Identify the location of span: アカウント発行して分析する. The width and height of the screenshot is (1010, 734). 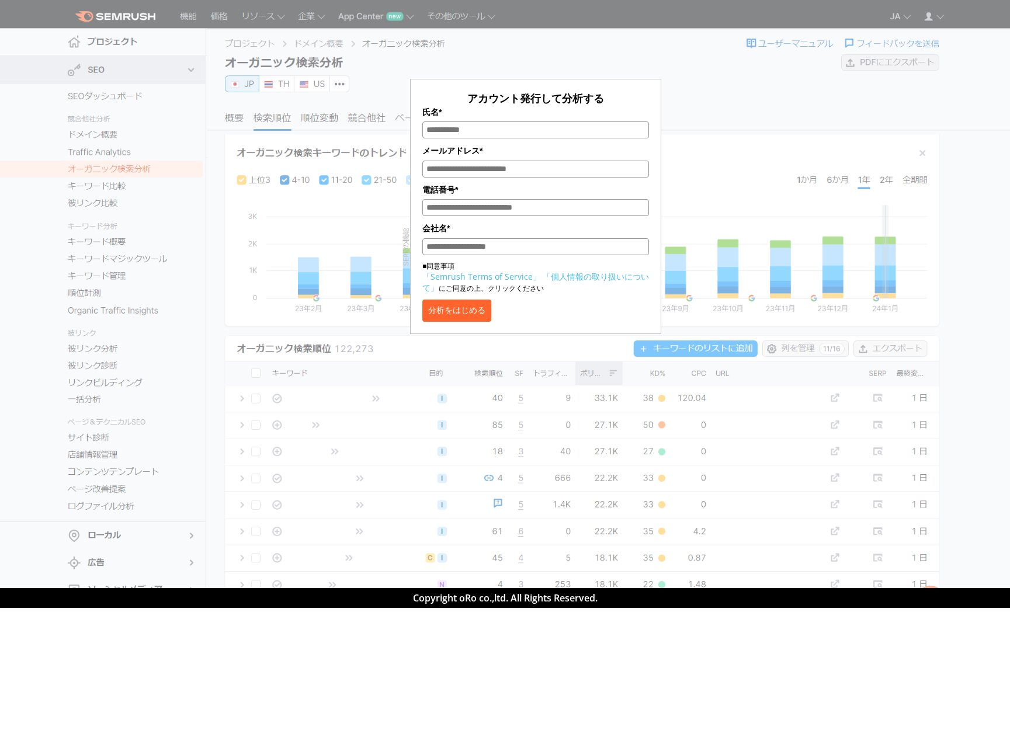
(535, 98).